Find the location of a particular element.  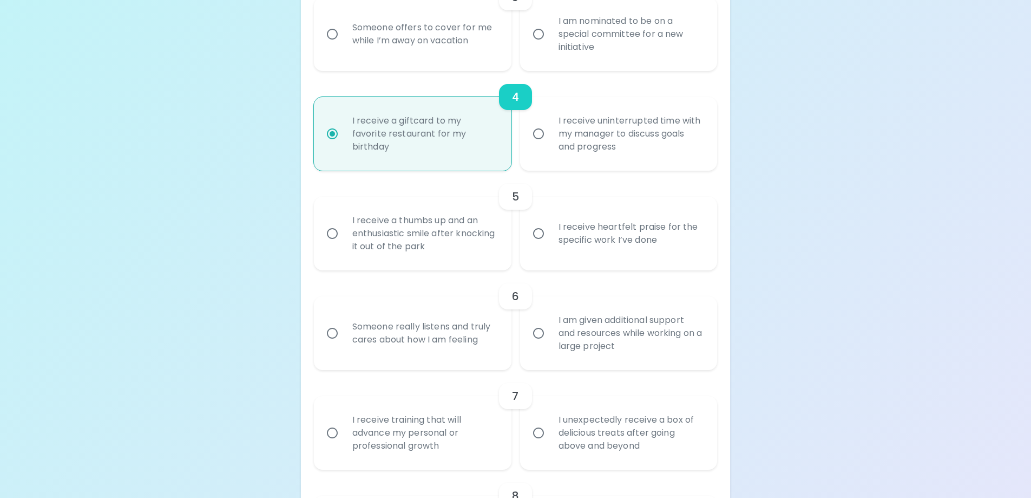

h6: 5 is located at coordinates (515, 197).